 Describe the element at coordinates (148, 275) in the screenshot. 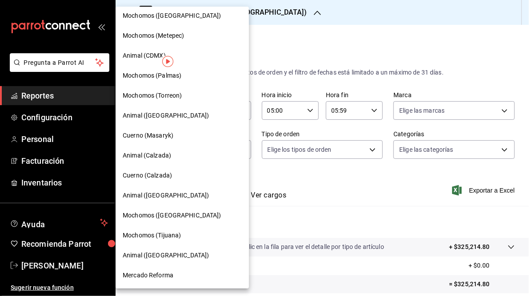

I see `span: Mercado Reforma` at that location.